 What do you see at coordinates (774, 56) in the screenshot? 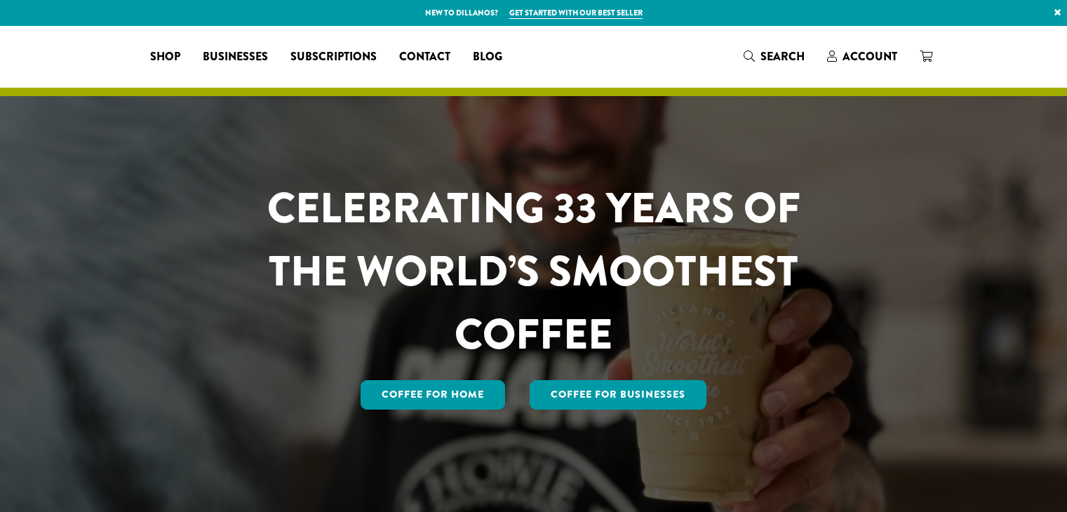
I see `a: Search` at bounding box center [774, 56].